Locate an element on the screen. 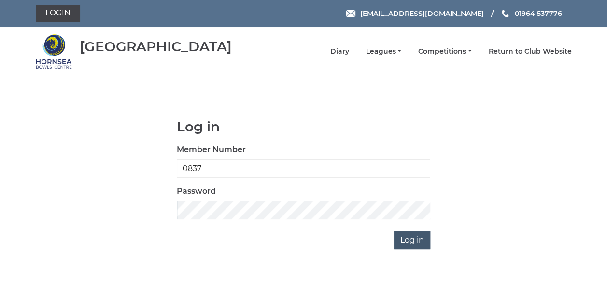  span: 01964 537776 is located at coordinates (538, 14).